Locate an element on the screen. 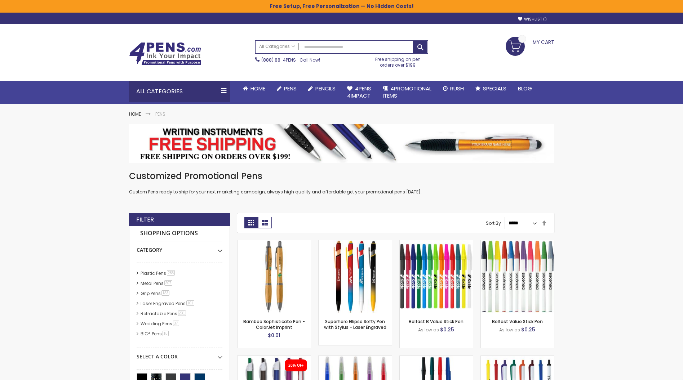 This screenshot has width=683, height=380. span: 285 is located at coordinates (171, 273).